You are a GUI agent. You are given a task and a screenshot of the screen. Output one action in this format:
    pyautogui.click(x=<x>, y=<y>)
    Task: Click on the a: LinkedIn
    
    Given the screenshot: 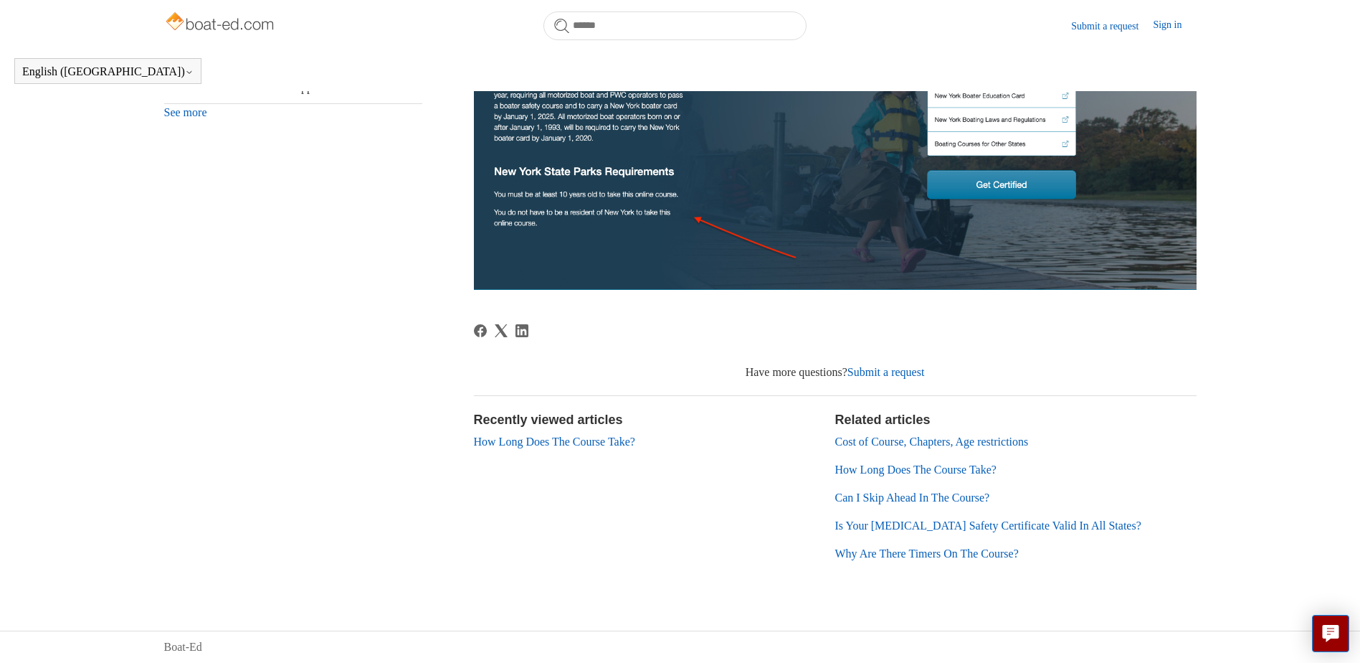 What is the action you would take?
    pyautogui.click(x=522, y=331)
    